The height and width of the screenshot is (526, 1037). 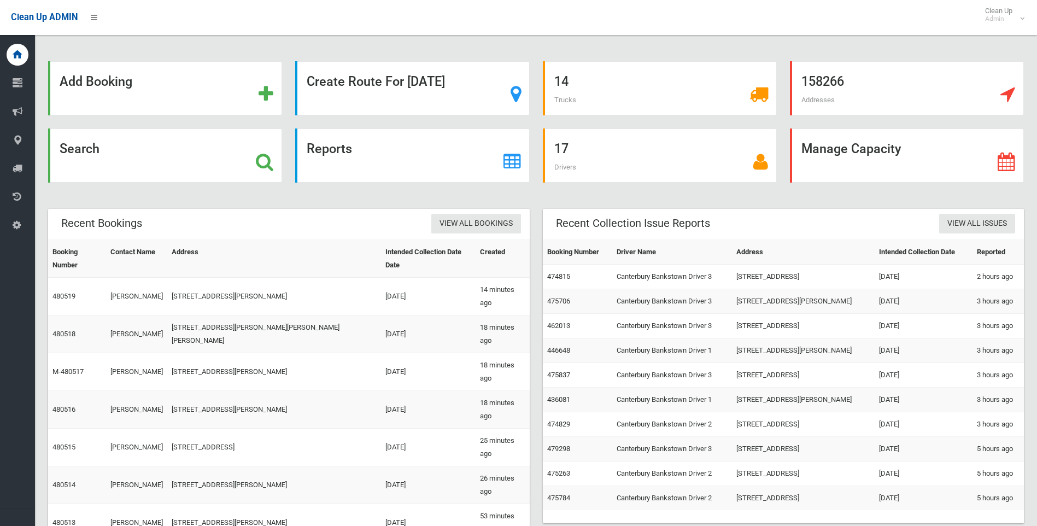 I want to click on a: 474815, so click(x=559, y=276).